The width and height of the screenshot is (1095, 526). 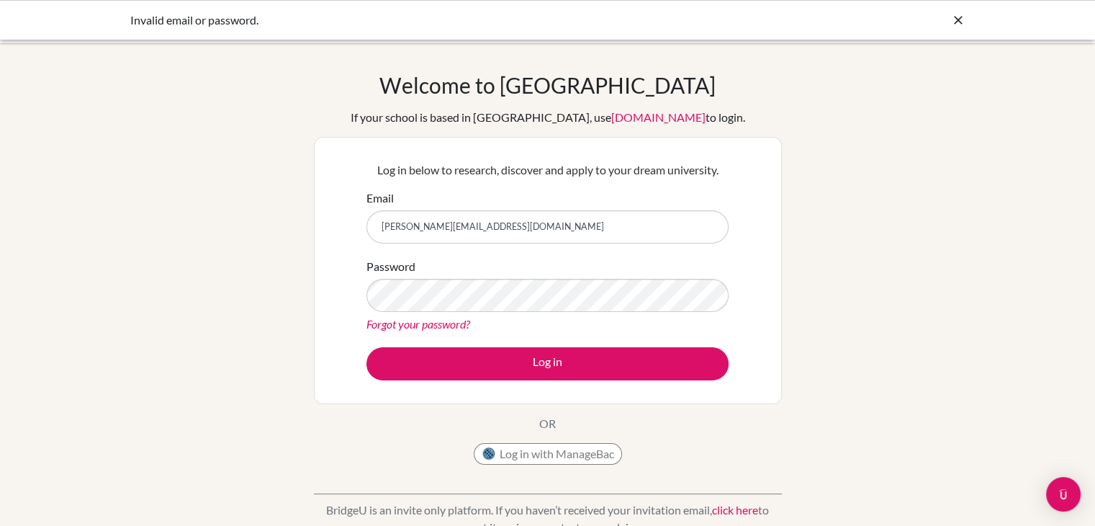 I want to click on p: Log in below to research, discover and apply to your dream university., so click(x=547, y=170).